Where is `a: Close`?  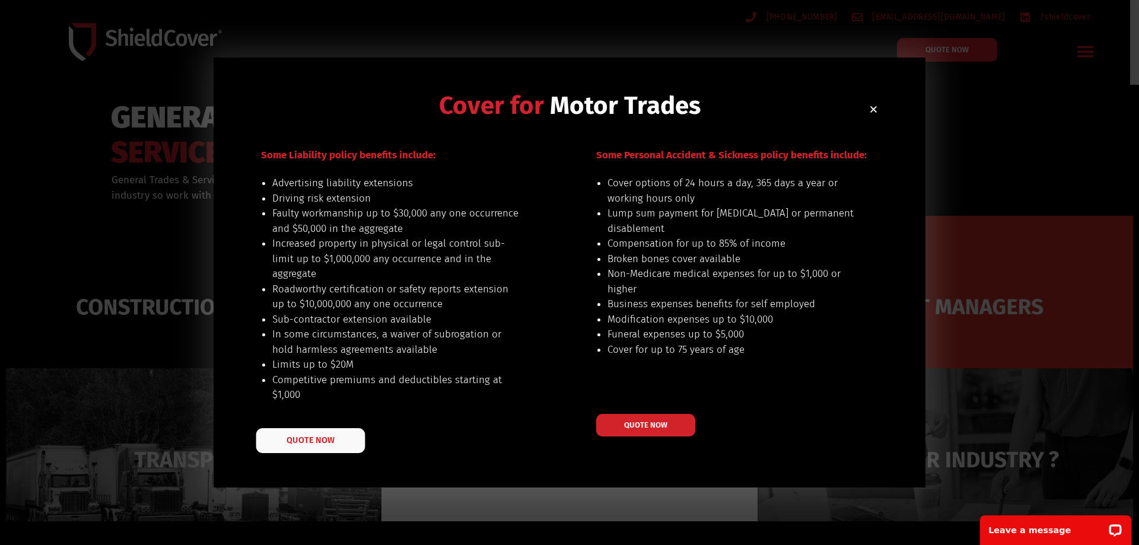
a: Close is located at coordinates (873, 109).